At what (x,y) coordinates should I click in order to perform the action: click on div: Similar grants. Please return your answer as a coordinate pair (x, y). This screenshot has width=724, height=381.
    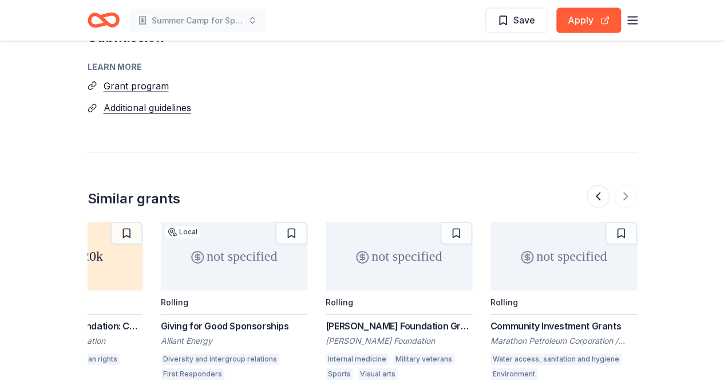
    Looking at the image, I should click on (134, 199).